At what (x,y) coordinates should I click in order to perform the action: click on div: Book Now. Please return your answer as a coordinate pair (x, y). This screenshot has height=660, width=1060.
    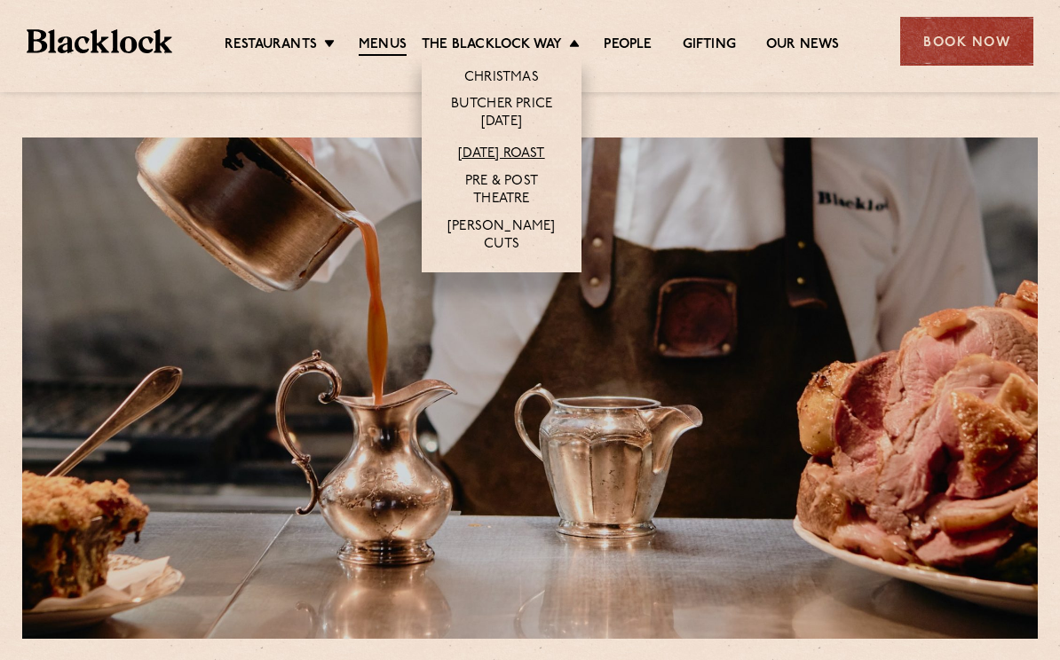
    Looking at the image, I should click on (967, 41).